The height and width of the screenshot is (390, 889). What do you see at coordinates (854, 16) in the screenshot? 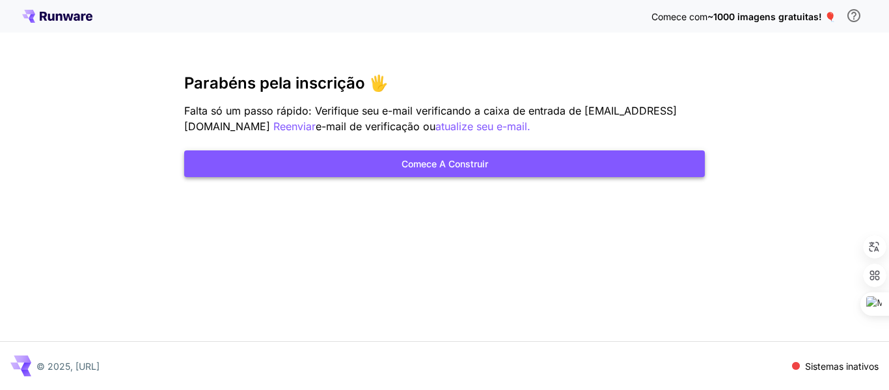
I see `button: Para se qualificar para crédito gratuito, você precisa se inscrever com um endereço de e-mail com...` at bounding box center [854, 16].